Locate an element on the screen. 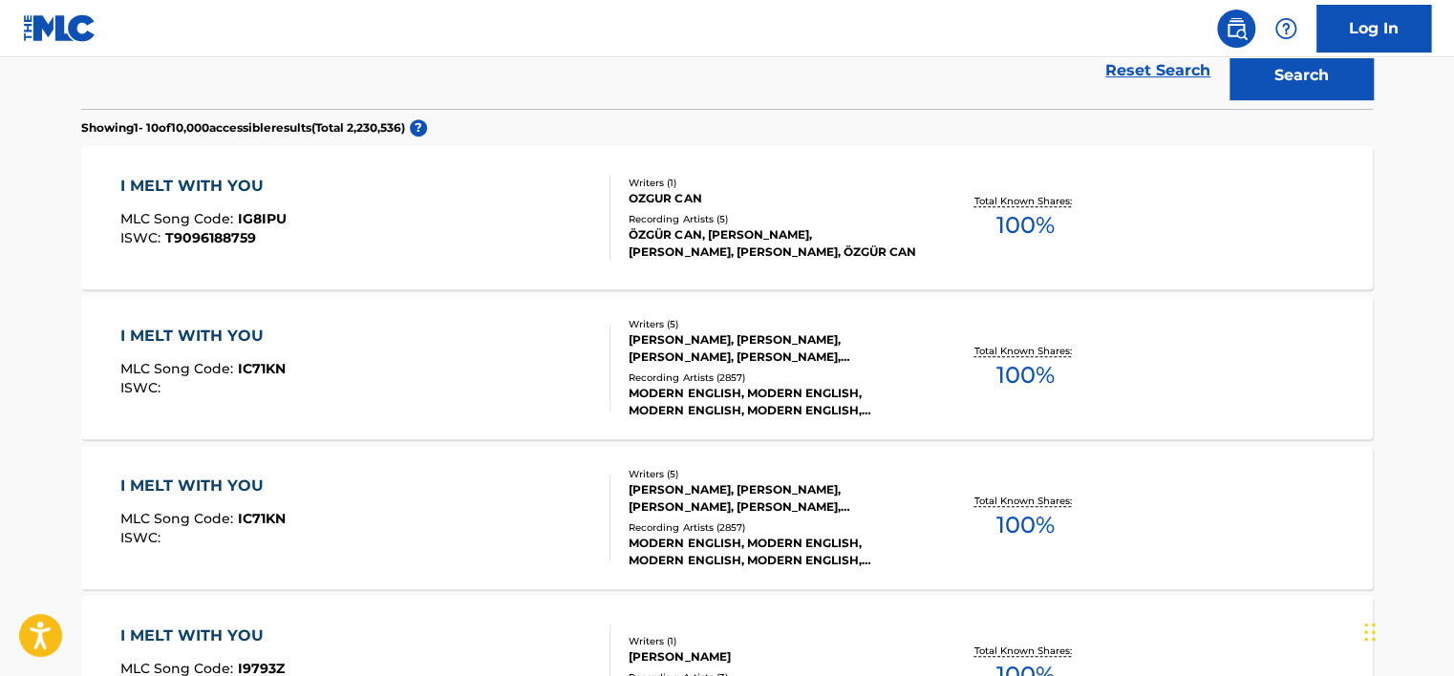 The image size is (1454, 676). a: Public Search is located at coordinates (1236, 29).